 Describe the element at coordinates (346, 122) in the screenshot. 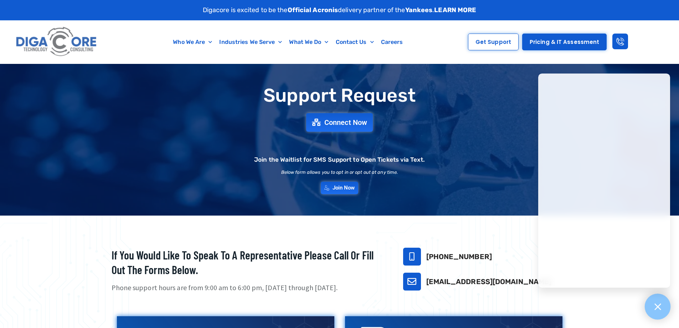

I see `span: Connect Now` at that location.